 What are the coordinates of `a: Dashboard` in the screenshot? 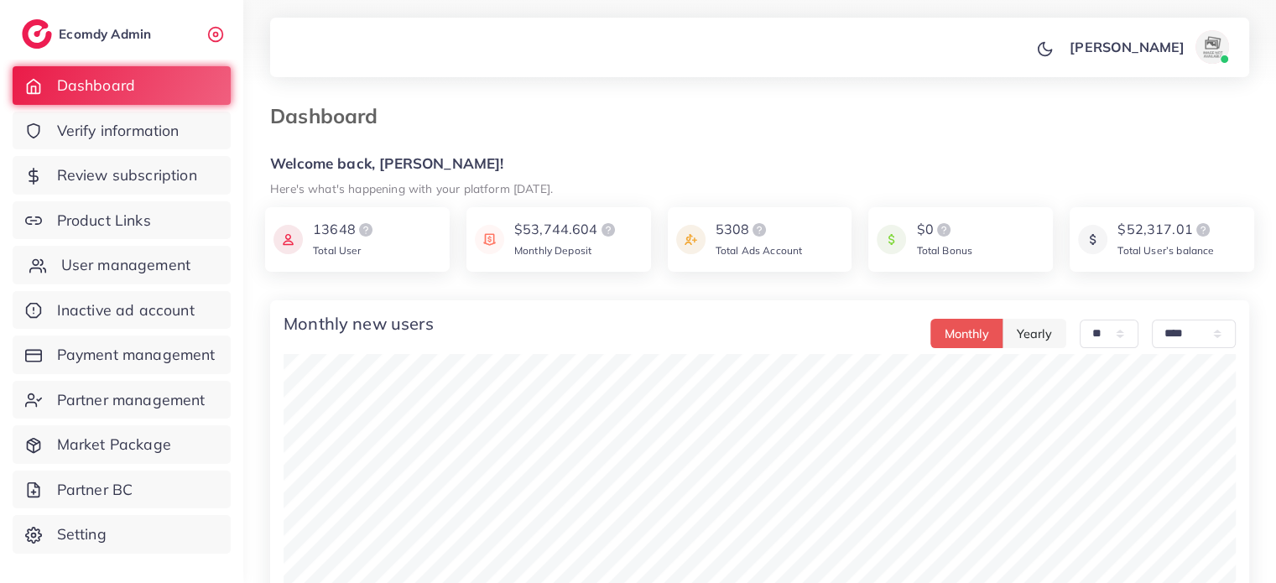 It's located at (122, 86).